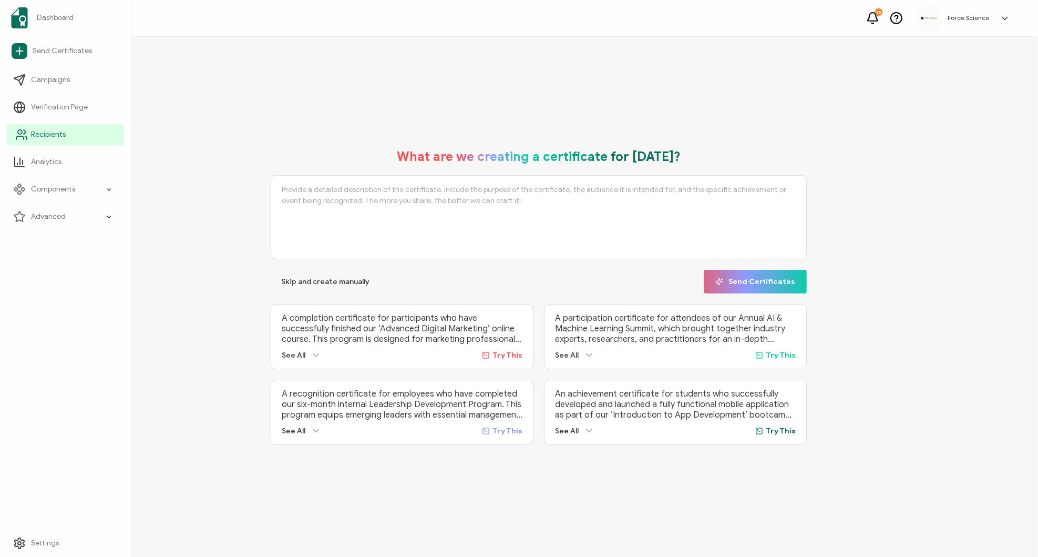 The width and height of the screenshot is (1038, 557). I want to click on p: A participation certificate for attendees of our Annual AI & Machine Learning Summit, which broug..., so click(675, 328).